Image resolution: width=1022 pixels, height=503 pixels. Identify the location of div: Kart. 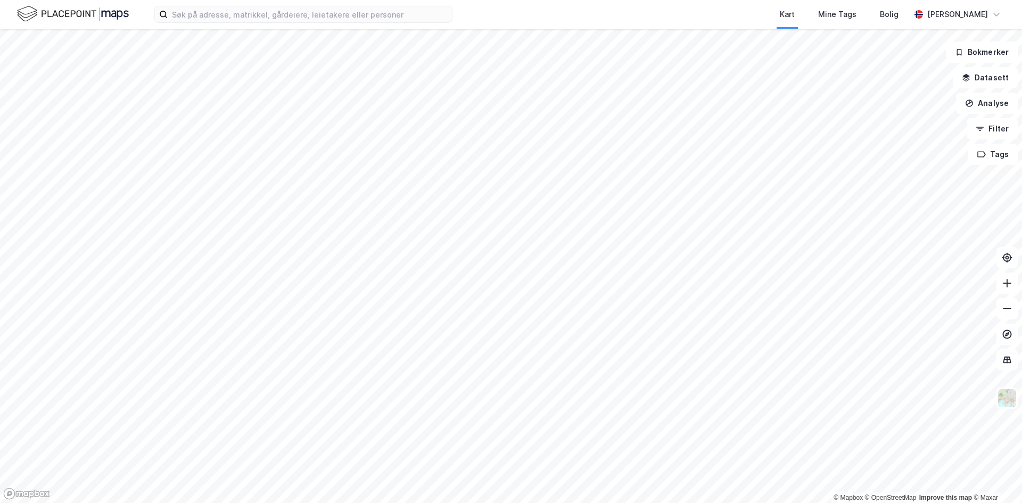
(787, 14).